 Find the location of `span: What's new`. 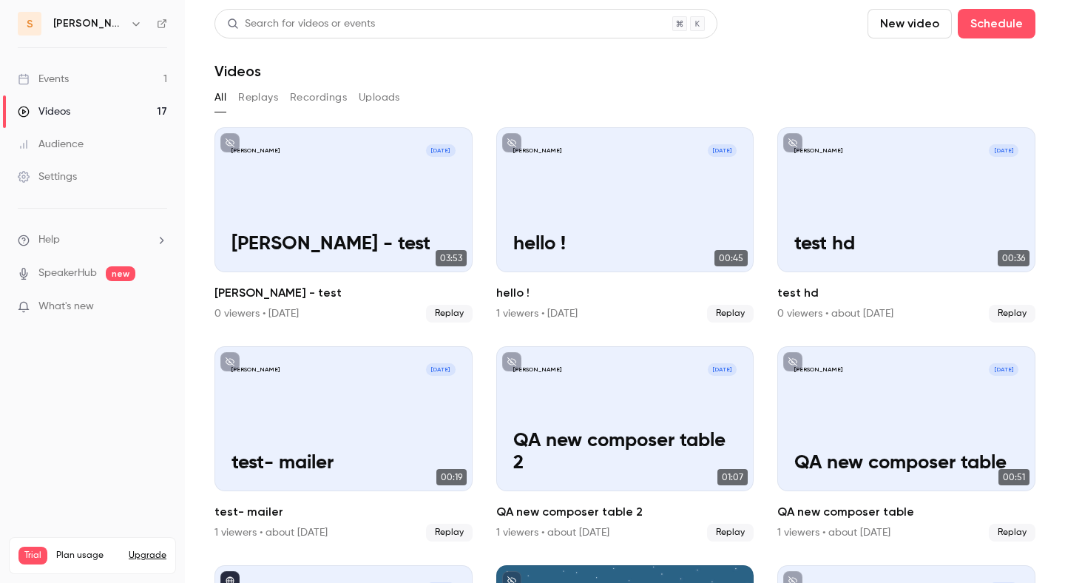

span: What's new is located at coordinates (66, 306).